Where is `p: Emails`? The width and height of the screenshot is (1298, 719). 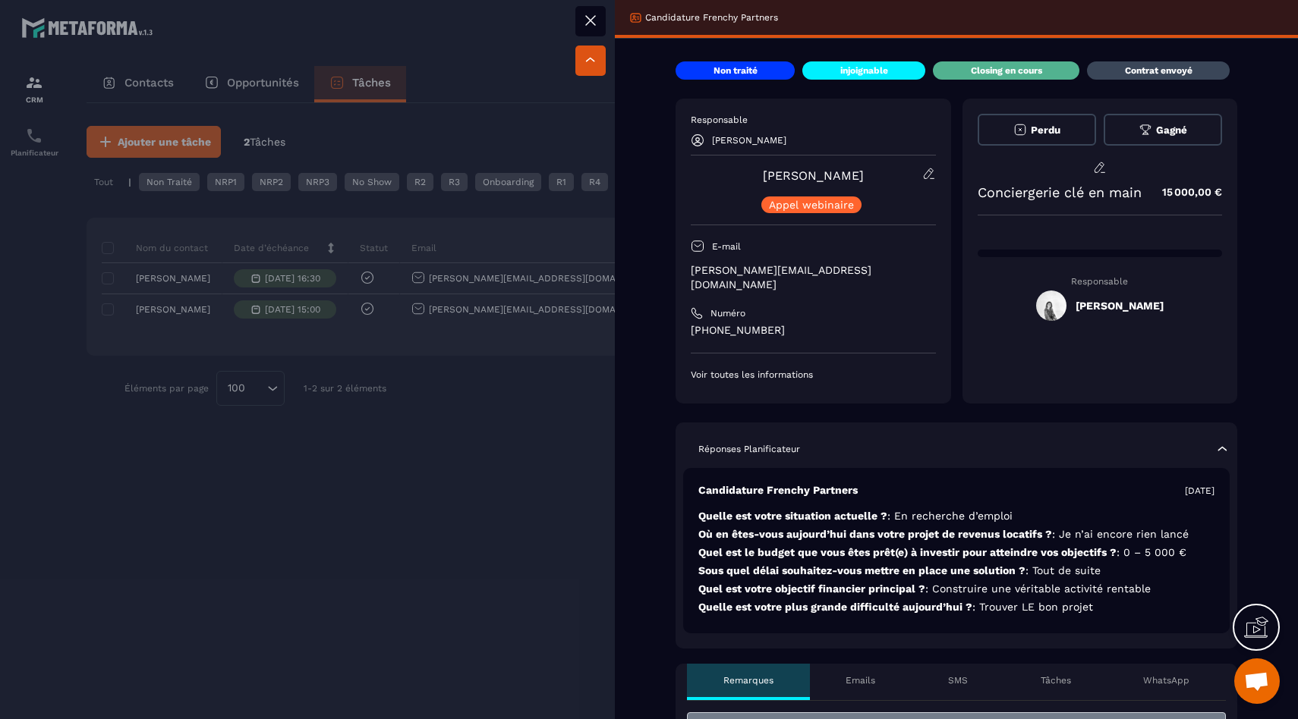 p: Emails is located at coordinates (860, 681).